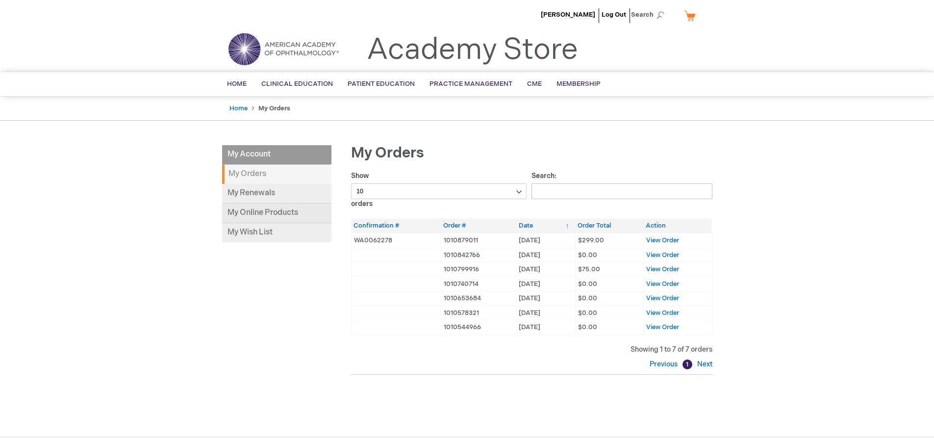 The image size is (934, 438). What do you see at coordinates (439, 190) in the screenshot?
I see `label: Show orders` at bounding box center [439, 190].